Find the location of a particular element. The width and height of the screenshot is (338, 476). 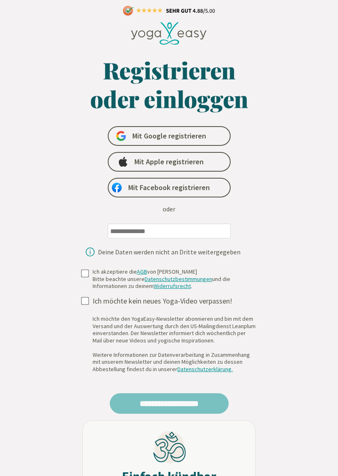

span: Mit Apple registrieren is located at coordinates (169, 162).